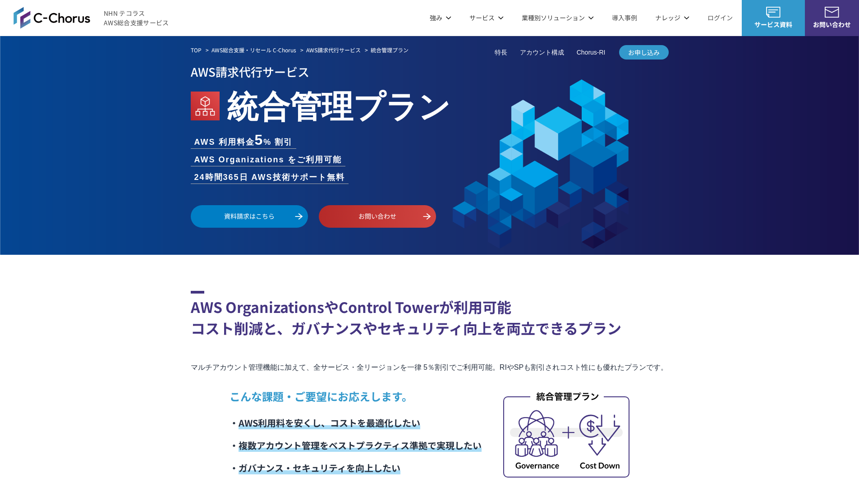 Image resolution: width=859 pixels, height=487 pixels. I want to click on span: NHN テコラス AWS総合支援サービス, so click(136, 18).